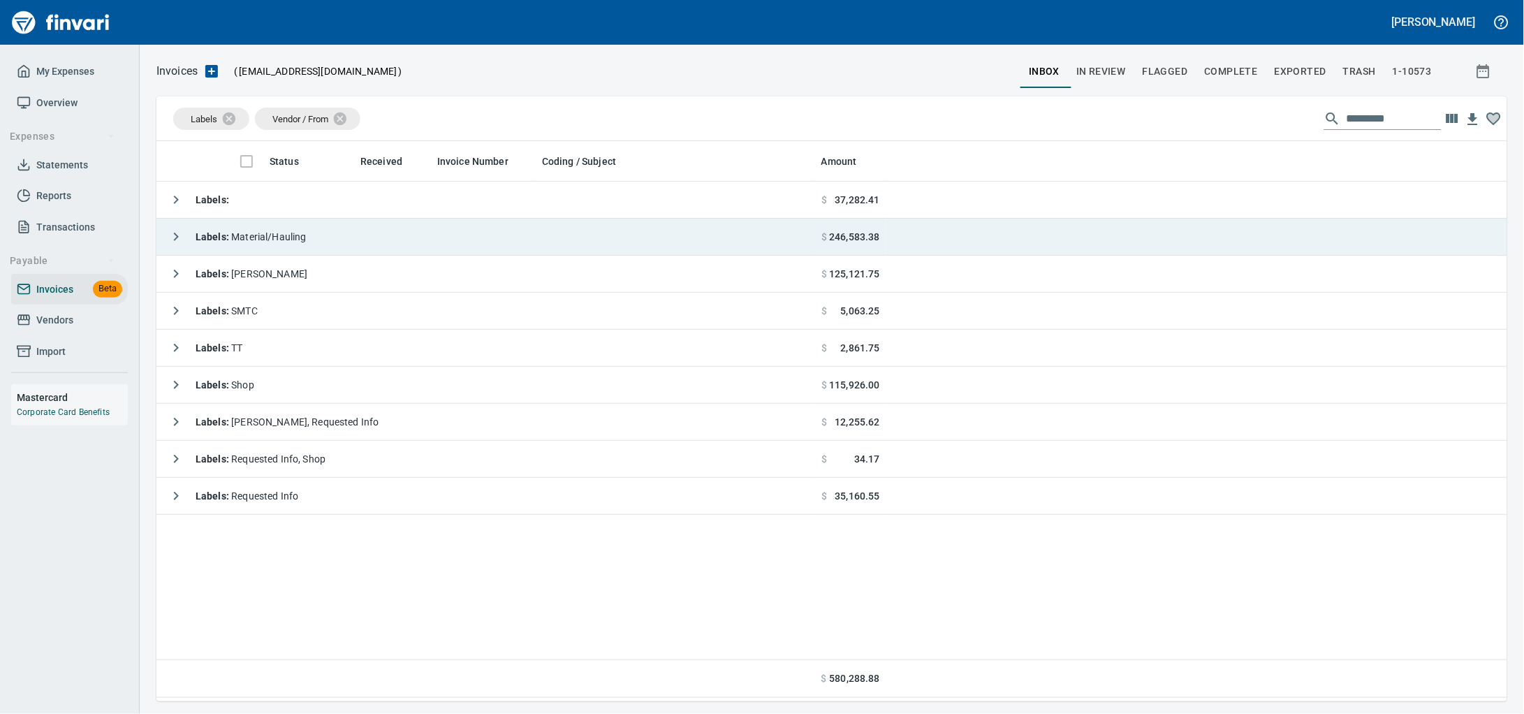  Describe the element at coordinates (1301, 71) in the screenshot. I see `span: Exported` at that location.